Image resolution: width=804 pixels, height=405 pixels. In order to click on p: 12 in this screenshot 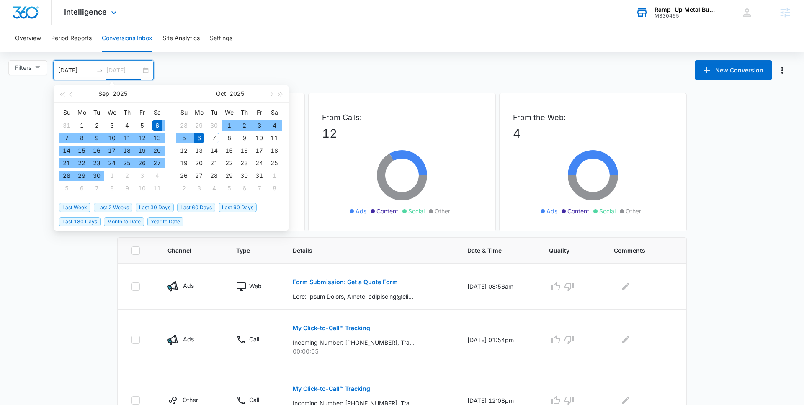, I will do `click(402, 134)`.